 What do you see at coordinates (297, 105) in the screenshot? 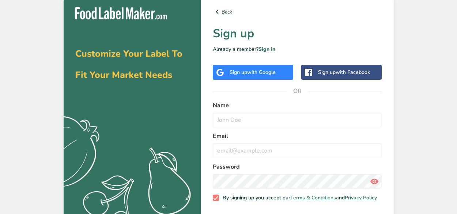
I see `label: Name` at bounding box center [297, 105].